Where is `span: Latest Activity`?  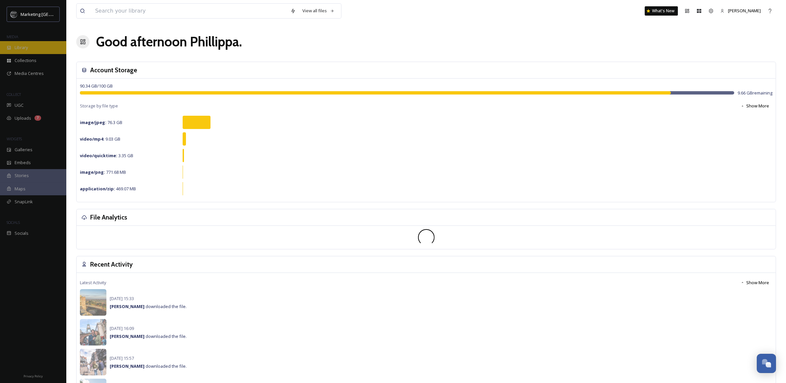 span: Latest Activity is located at coordinates (93, 283).